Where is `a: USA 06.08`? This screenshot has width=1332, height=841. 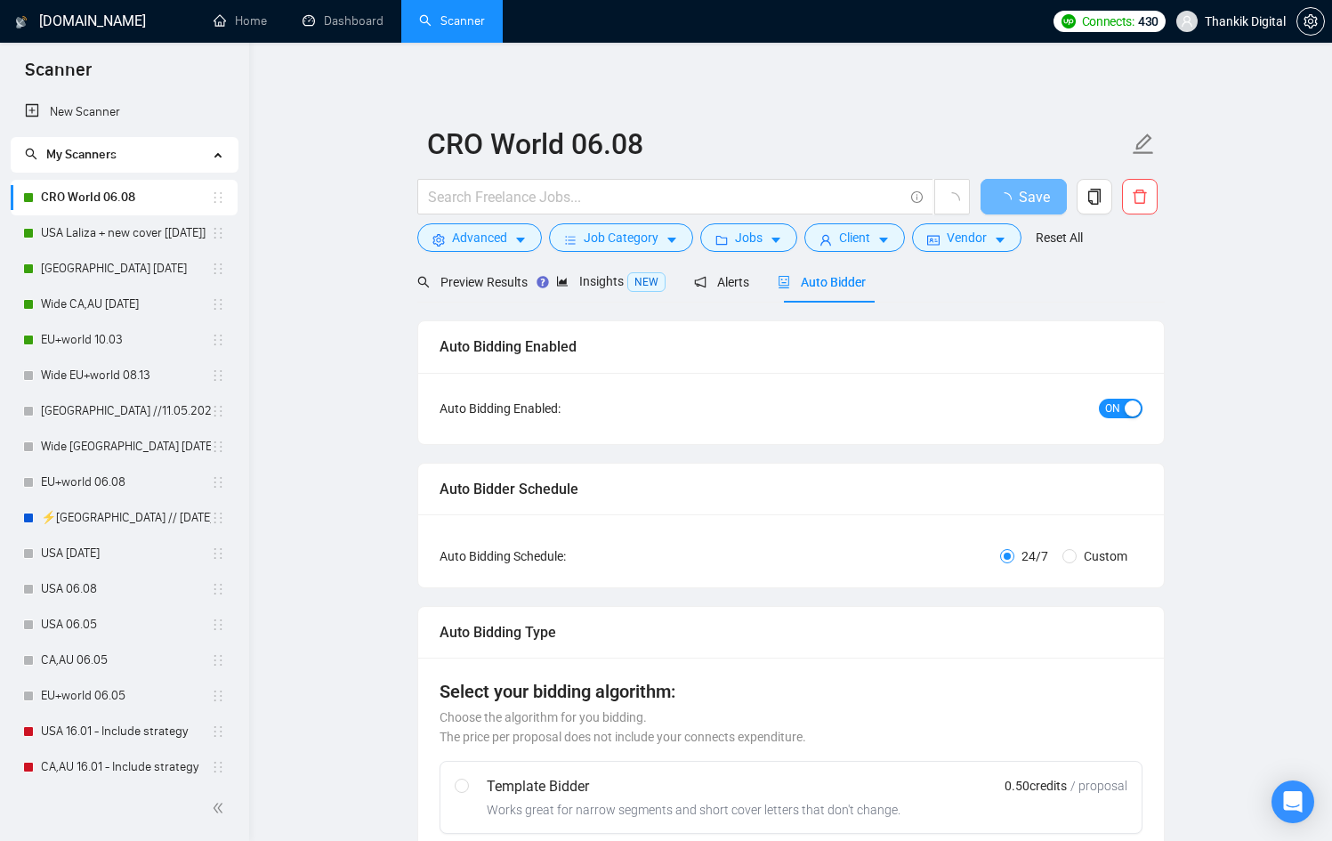
a: USA 06.08 is located at coordinates (125, 589).